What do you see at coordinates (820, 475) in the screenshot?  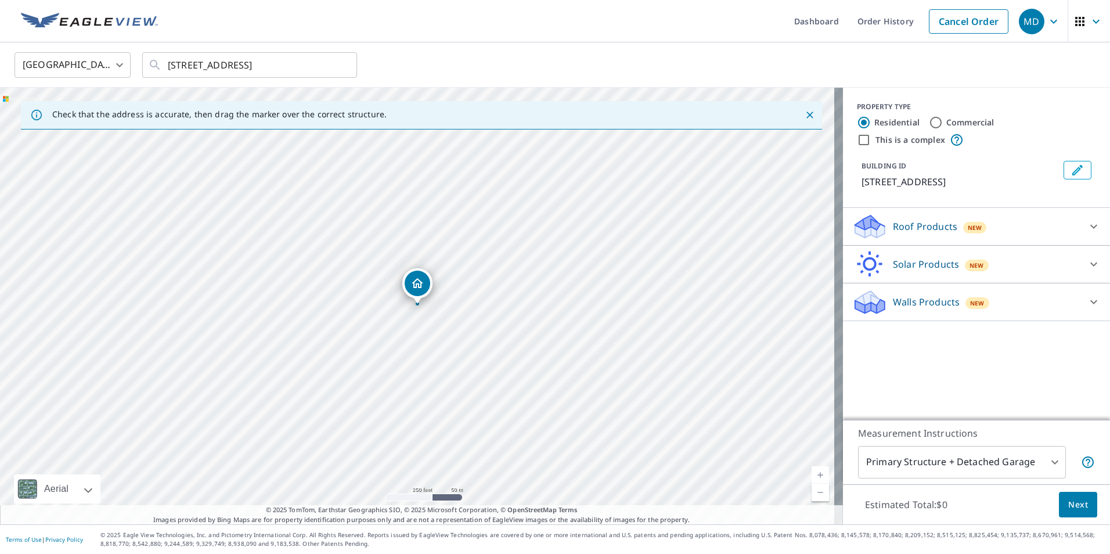 I see `a: Current Level 17, Zoom In` at bounding box center [820, 475].